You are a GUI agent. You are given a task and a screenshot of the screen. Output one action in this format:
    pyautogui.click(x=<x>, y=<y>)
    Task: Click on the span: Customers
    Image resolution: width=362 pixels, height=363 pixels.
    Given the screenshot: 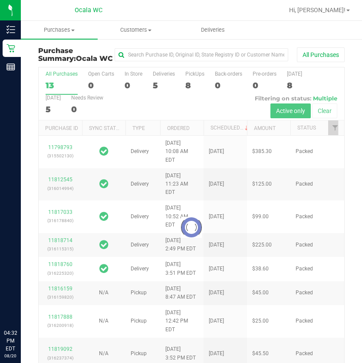 What is the action you would take?
    pyautogui.click(x=136, y=30)
    